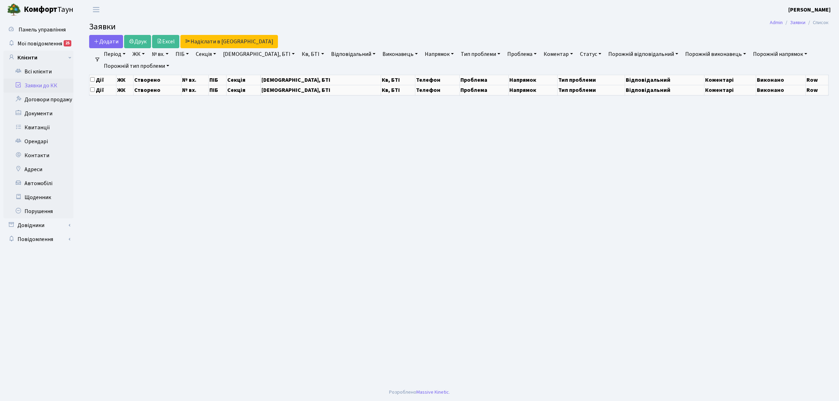 Image resolution: width=839 pixels, height=401 pixels. What do you see at coordinates (182, 54) in the screenshot?
I see `a: ПІБ` at bounding box center [182, 54].